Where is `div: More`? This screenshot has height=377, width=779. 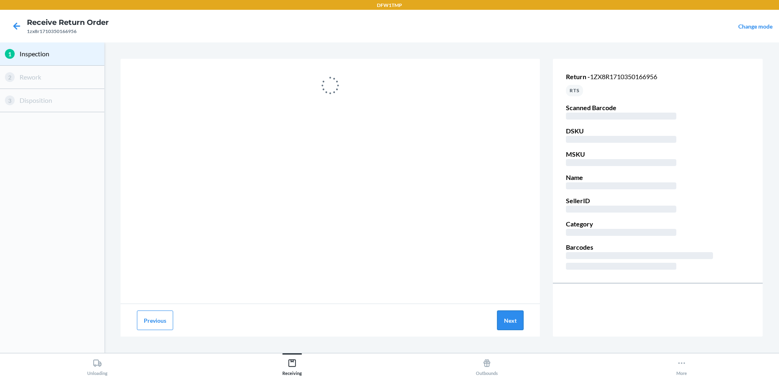
div: More is located at coordinates (682, 365).